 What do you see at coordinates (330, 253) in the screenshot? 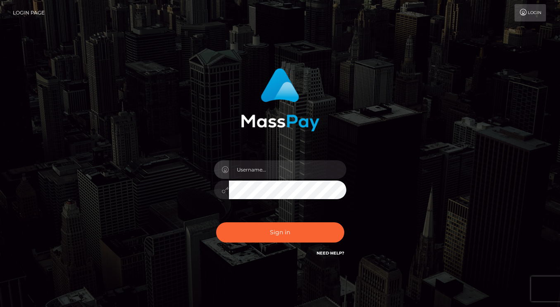
I see `a: Need Help?` at bounding box center [330, 253].